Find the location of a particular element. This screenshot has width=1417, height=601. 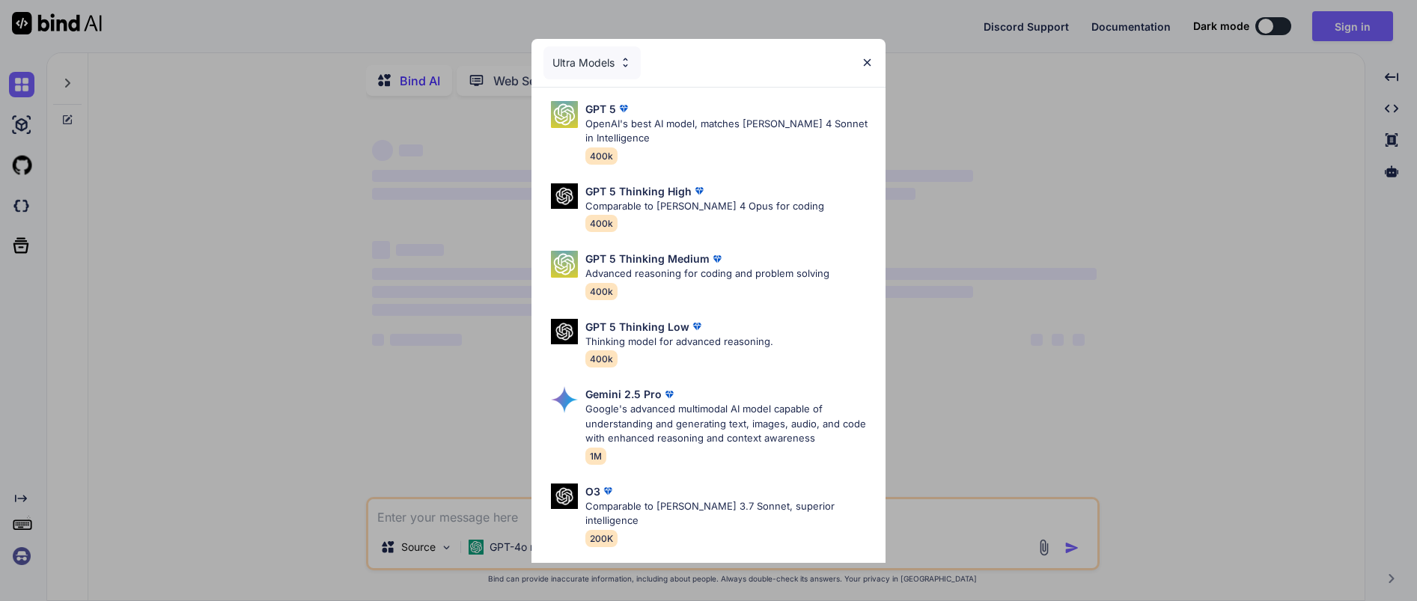

p: O3 is located at coordinates (593, 491).